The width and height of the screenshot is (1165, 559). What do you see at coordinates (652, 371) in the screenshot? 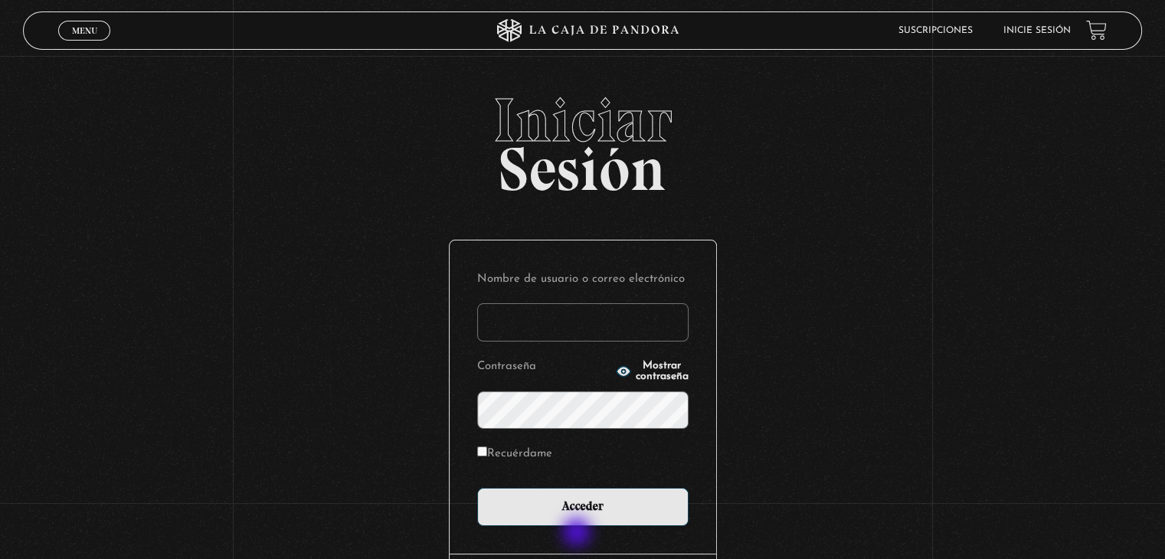
I see `button: Mostrar contraseña` at bounding box center [652, 371].